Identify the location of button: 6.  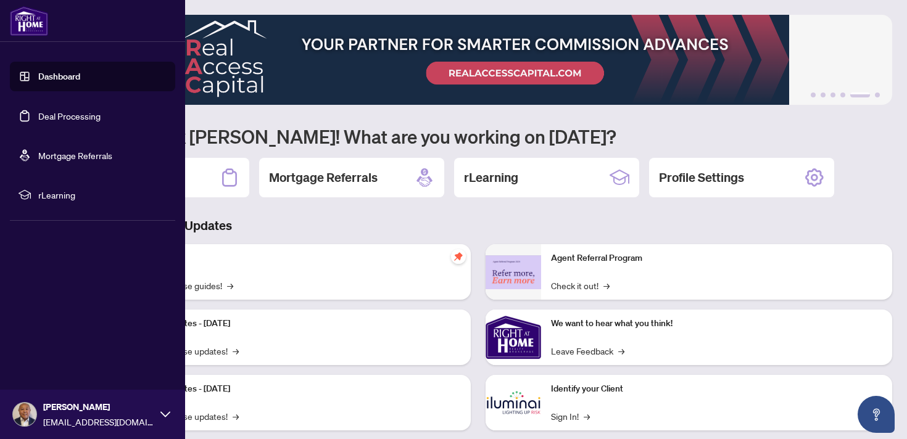
(877, 95).